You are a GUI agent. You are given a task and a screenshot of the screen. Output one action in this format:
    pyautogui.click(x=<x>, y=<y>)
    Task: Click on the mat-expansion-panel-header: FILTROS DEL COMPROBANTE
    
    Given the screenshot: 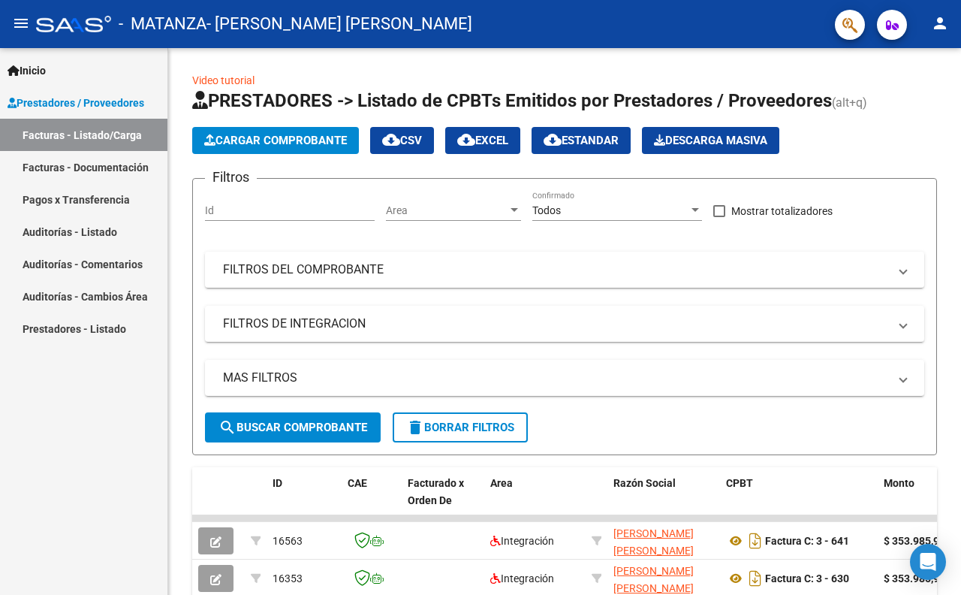 What is the action you would take?
    pyautogui.click(x=565, y=270)
    